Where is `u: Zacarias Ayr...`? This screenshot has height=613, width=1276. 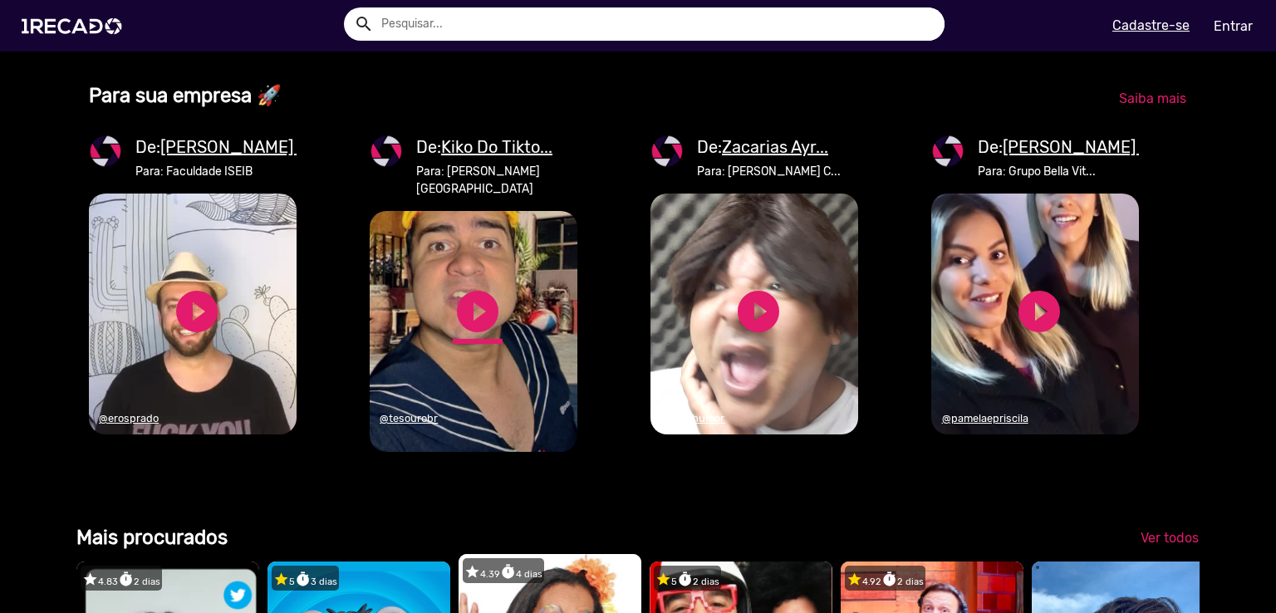
u: Zacarias Ayr... is located at coordinates (775, 147).